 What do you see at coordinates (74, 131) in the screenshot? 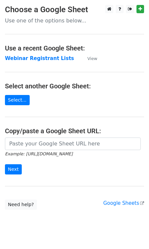
I see `h4: Copy/paste a Google Sheet URL:` at bounding box center [74, 131].